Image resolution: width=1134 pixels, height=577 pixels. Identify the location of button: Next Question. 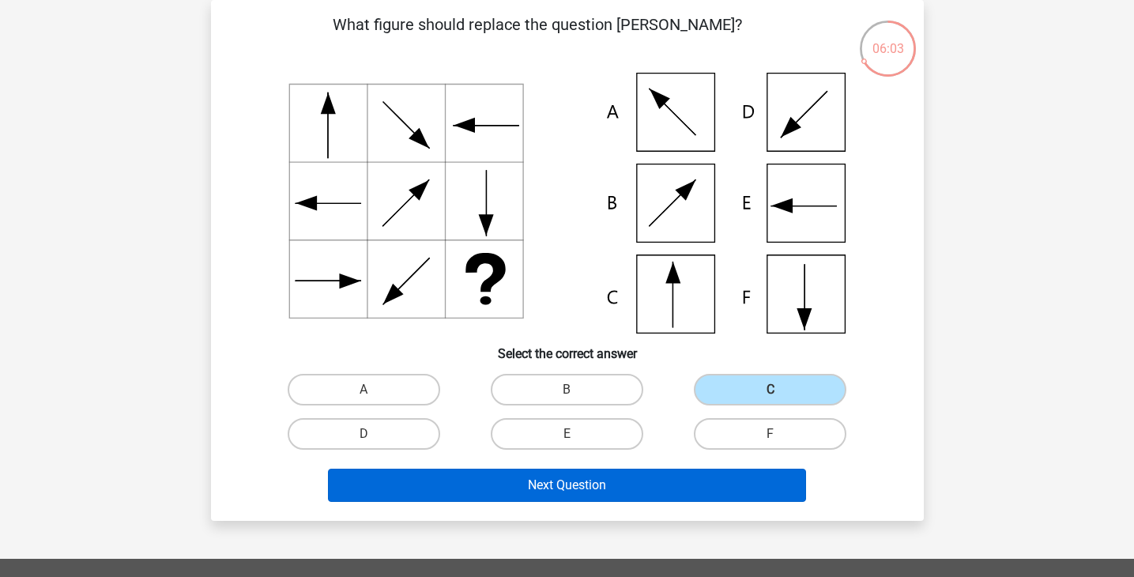
(567, 485).